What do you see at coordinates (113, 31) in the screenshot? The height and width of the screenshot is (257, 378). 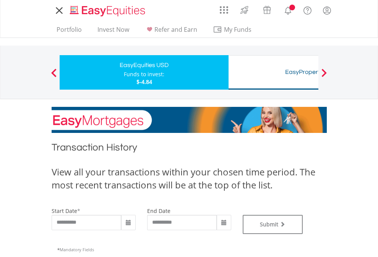 I see `a: Invest Now` at bounding box center [113, 31].